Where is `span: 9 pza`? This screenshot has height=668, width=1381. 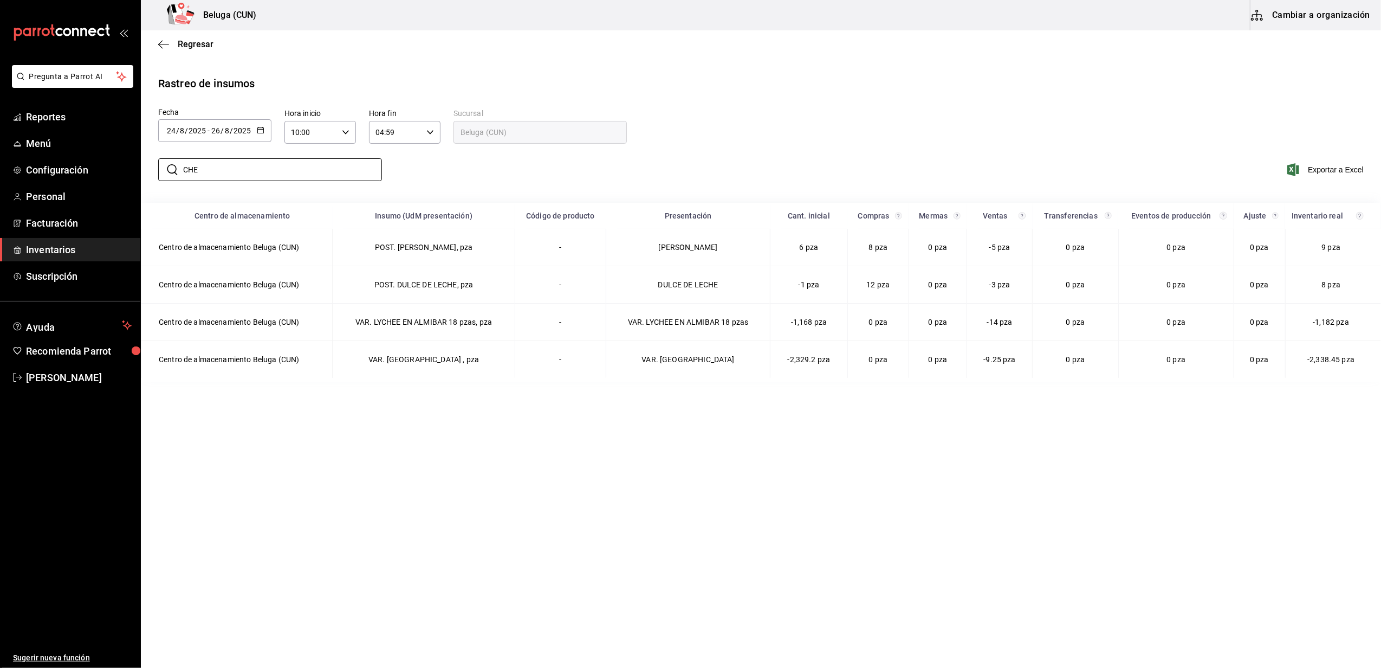
span: 9 pza is located at coordinates (1331, 247).